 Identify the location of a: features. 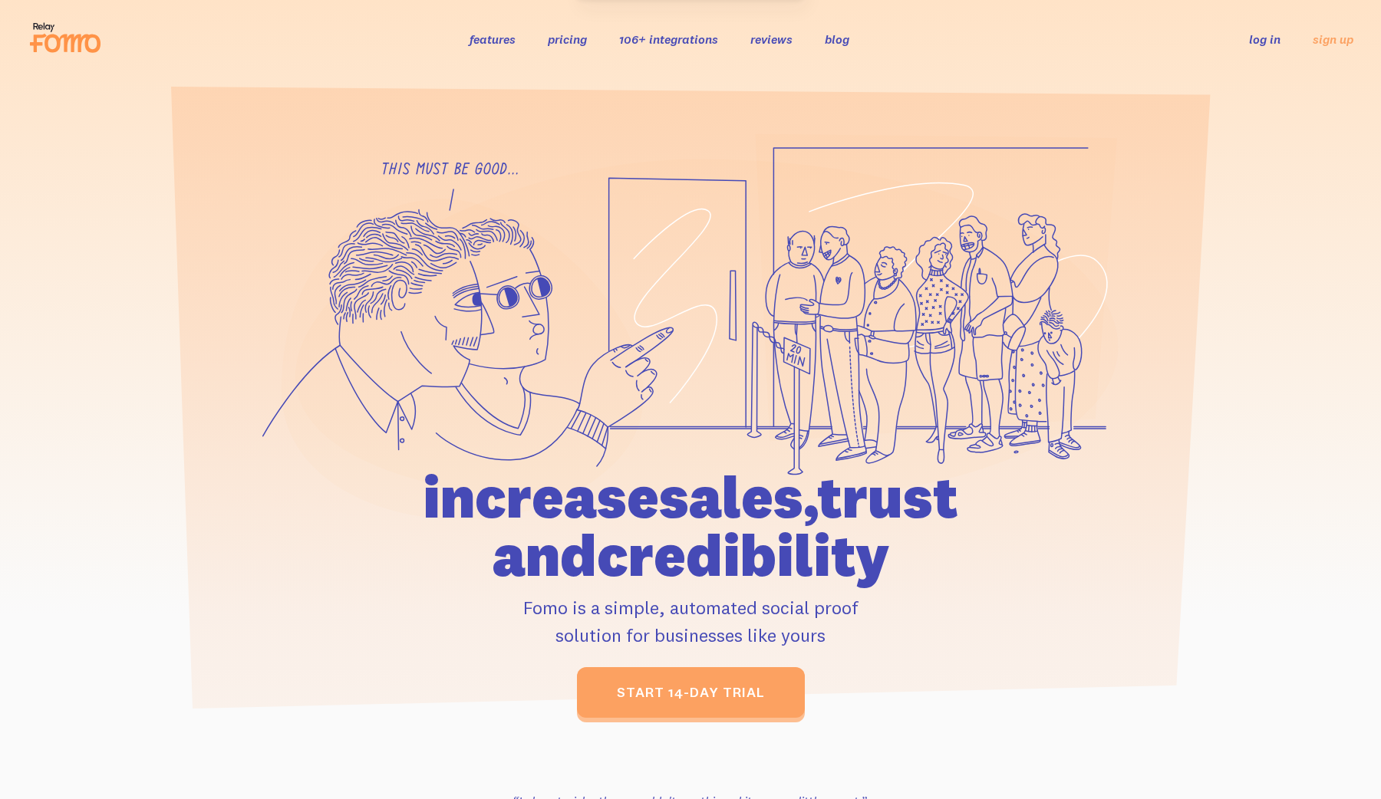
(493, 39).